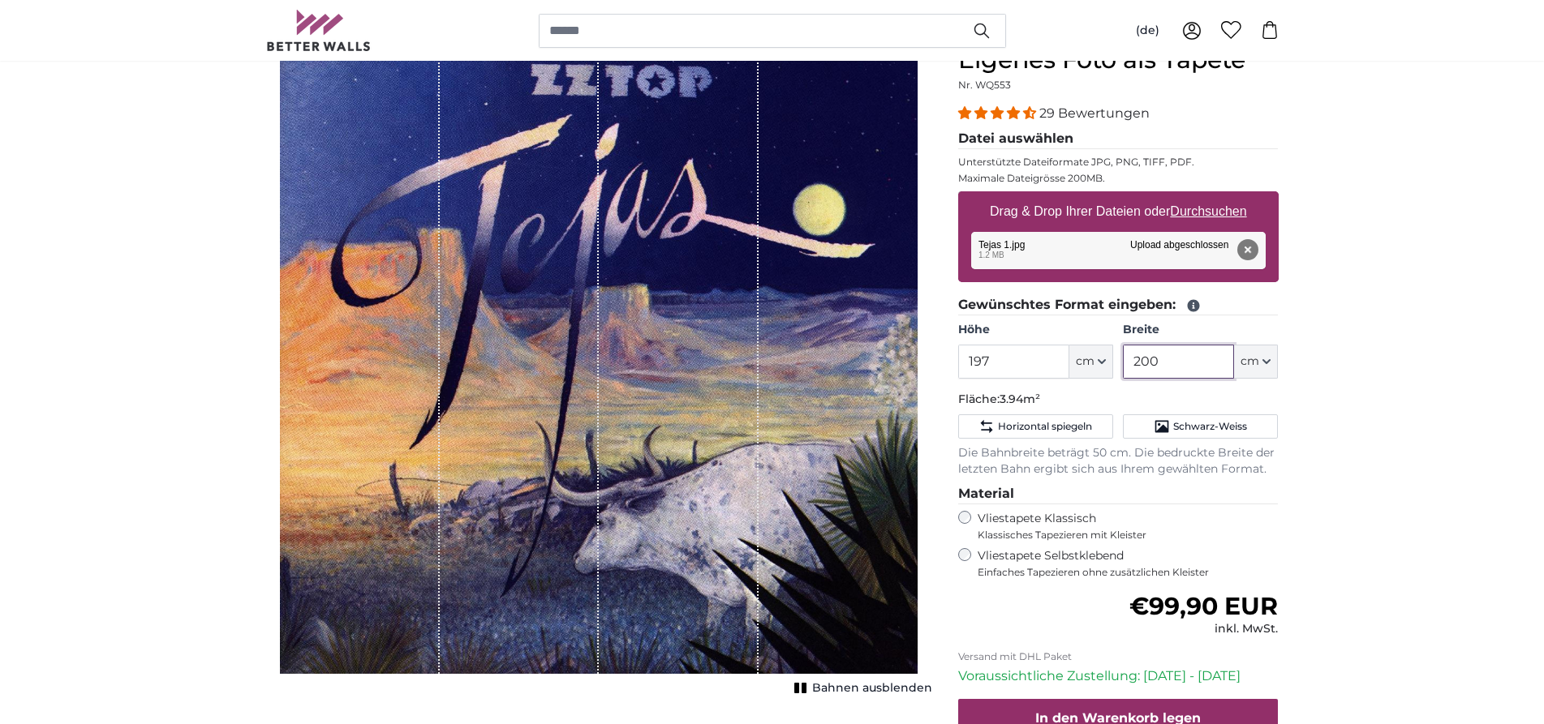 This screenshot has width=1544, height=724. What do you see at coordinates (1118, 178) in the screenshot?
I see `p: Maximale Dateigrösse 200MB.` at bounding box center [1118, 178].